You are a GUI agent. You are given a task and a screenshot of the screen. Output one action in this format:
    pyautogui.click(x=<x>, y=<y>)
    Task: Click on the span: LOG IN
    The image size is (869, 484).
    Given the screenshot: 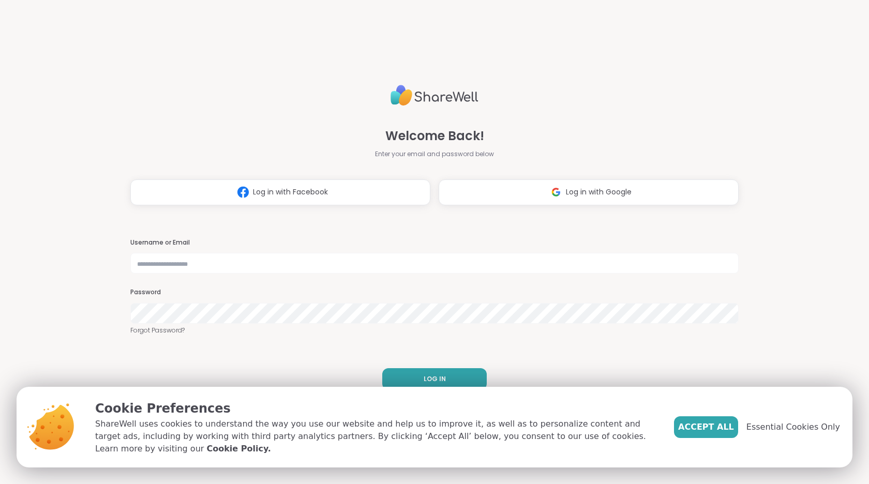 What is the action you would take?
    pyautogui.click(x=434, y=379)
    